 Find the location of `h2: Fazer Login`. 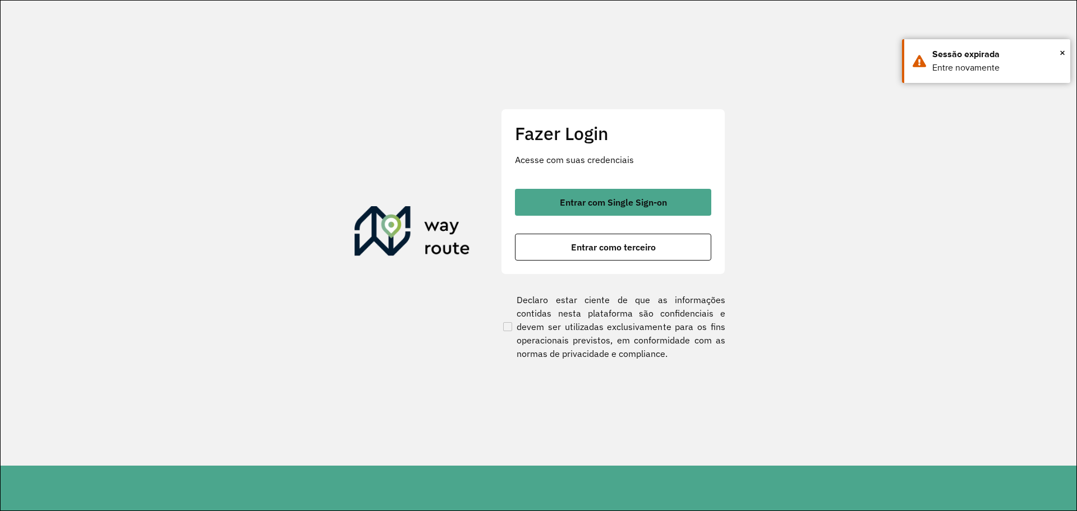

h2: Fazer Login is located at coordinates (613, 133).